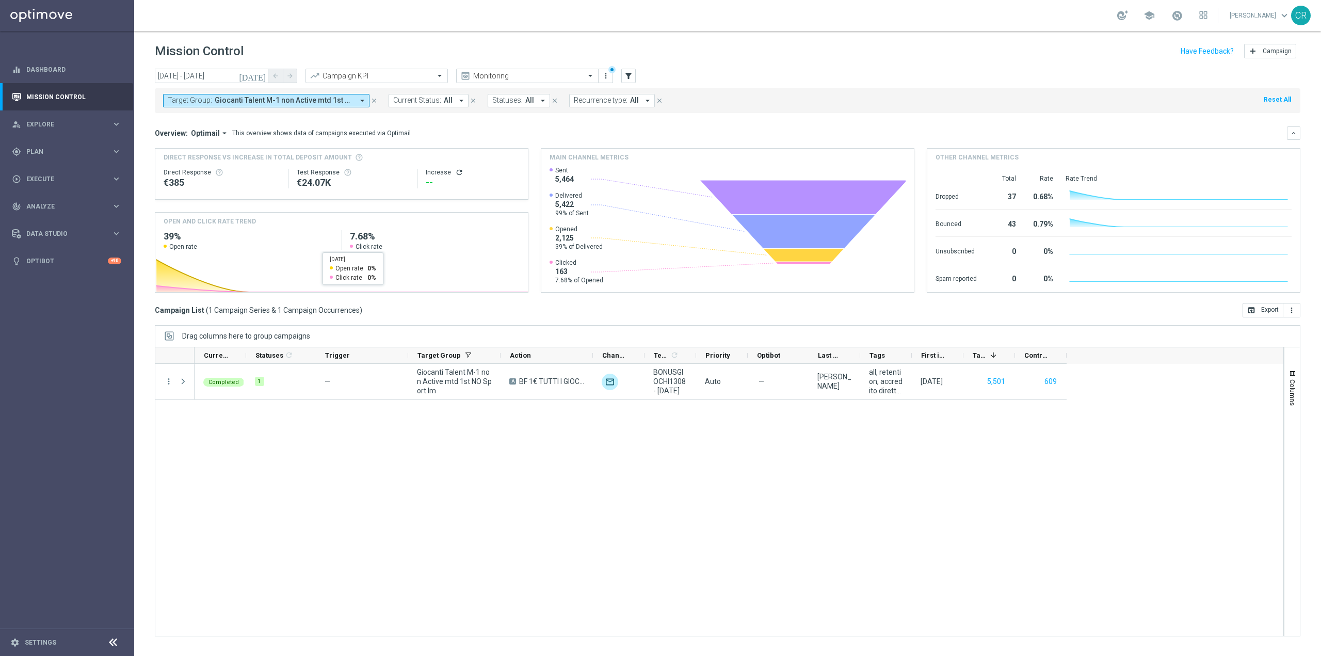 The height and width of the screenshot is (656, 1321). What do you see at coordinates (67, 234) in the screenshot?
I see `button: Data Studio keyboard_arrow_right` at bounding box center [67, 234].